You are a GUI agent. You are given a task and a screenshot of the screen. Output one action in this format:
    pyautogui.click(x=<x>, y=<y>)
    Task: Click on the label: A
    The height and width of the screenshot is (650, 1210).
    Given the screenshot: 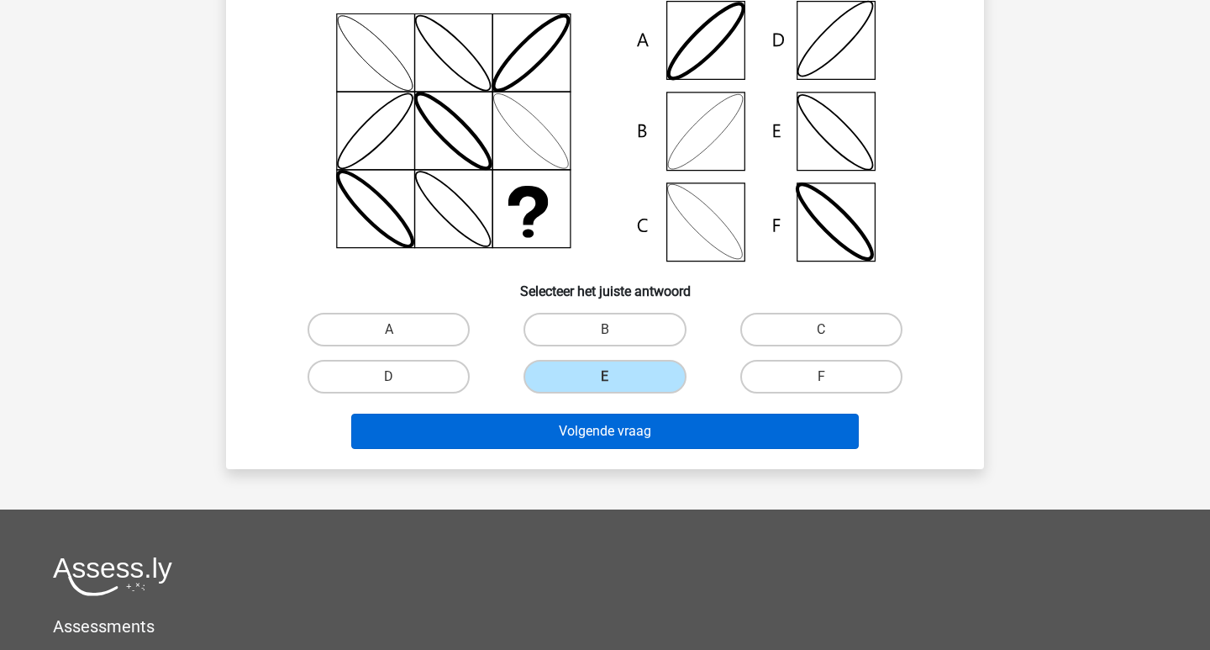 What is the action you would take?
    pyautogui.click(x=388, y=329)
    